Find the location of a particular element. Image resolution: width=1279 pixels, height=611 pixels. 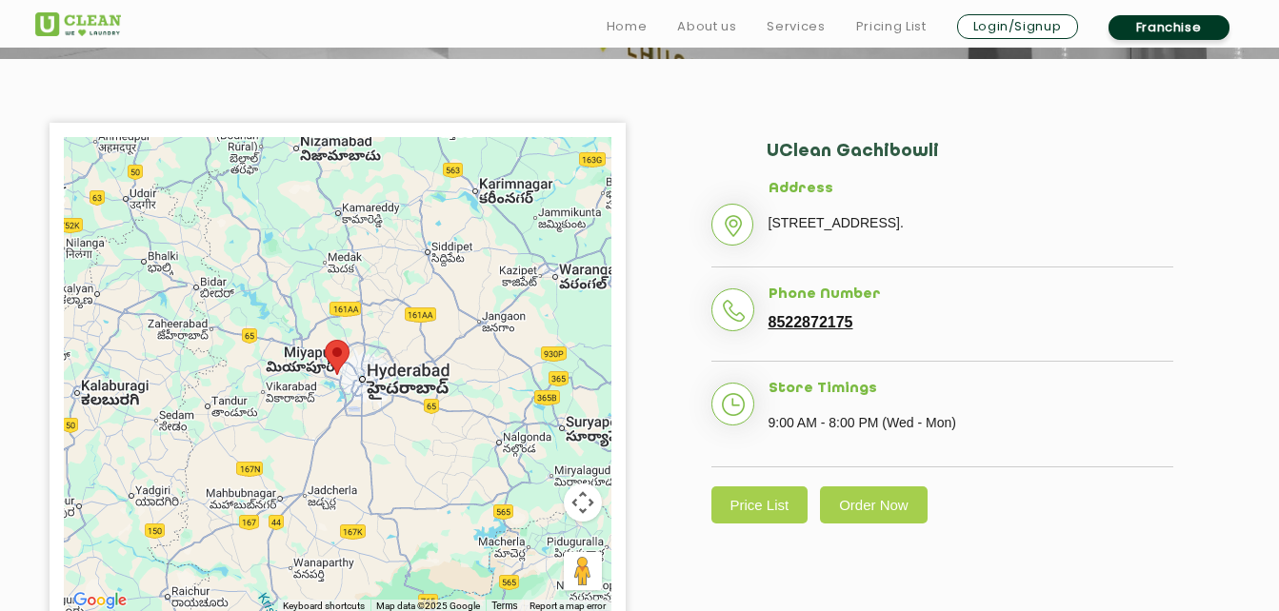

a: 8522872175 is located at coordinates (810, 323).